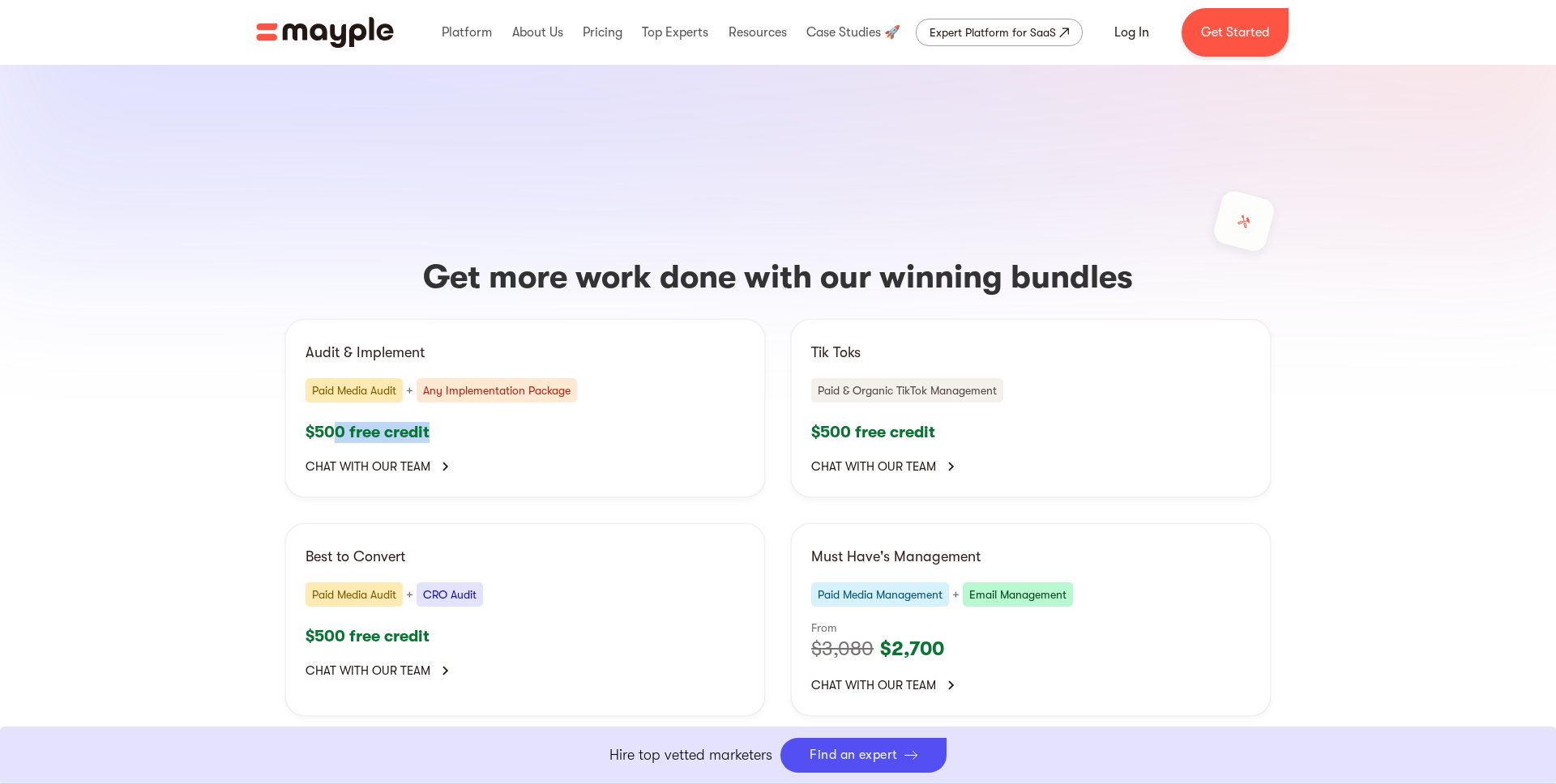 This screenshot has width=1556, height=784. I want to click on p: Tik Toks, so click(1031, 353).